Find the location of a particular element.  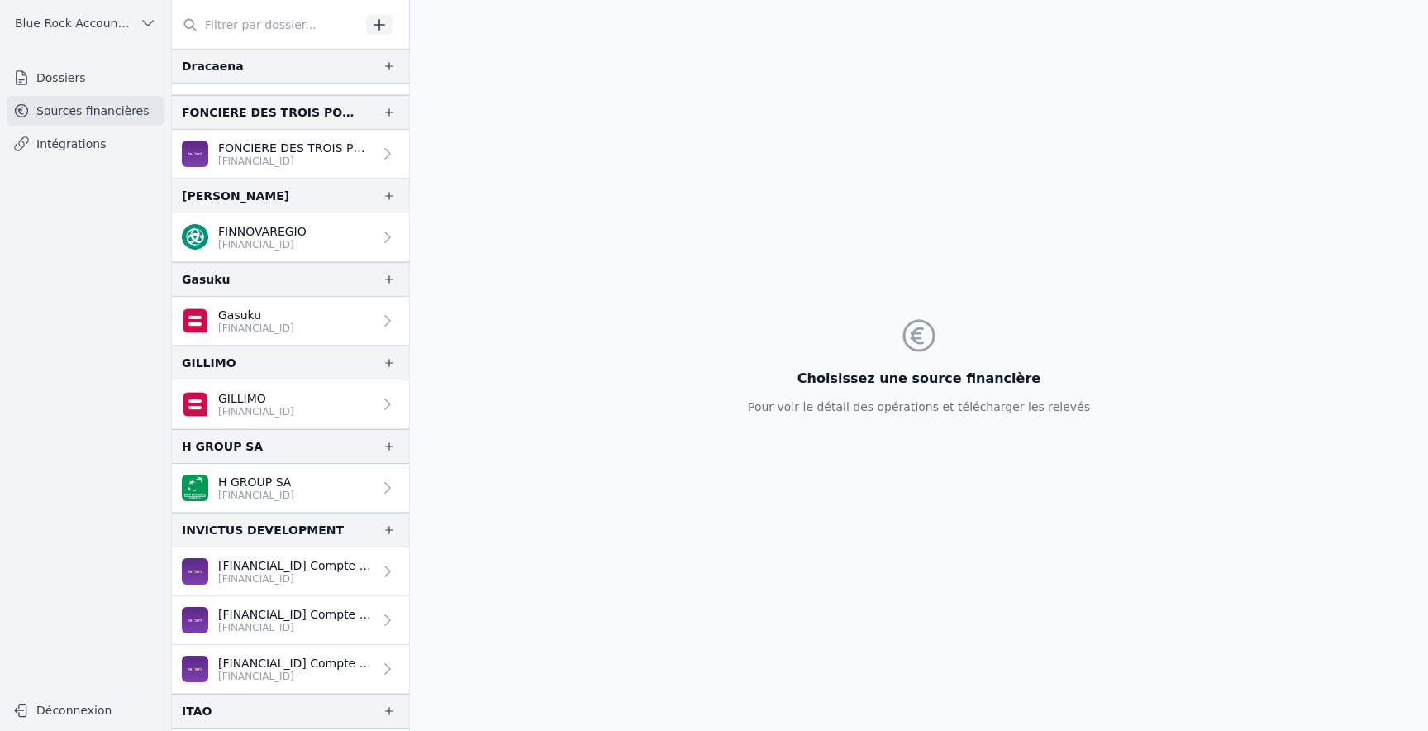

div: GILLIMO is located at coordinates (209, 363).